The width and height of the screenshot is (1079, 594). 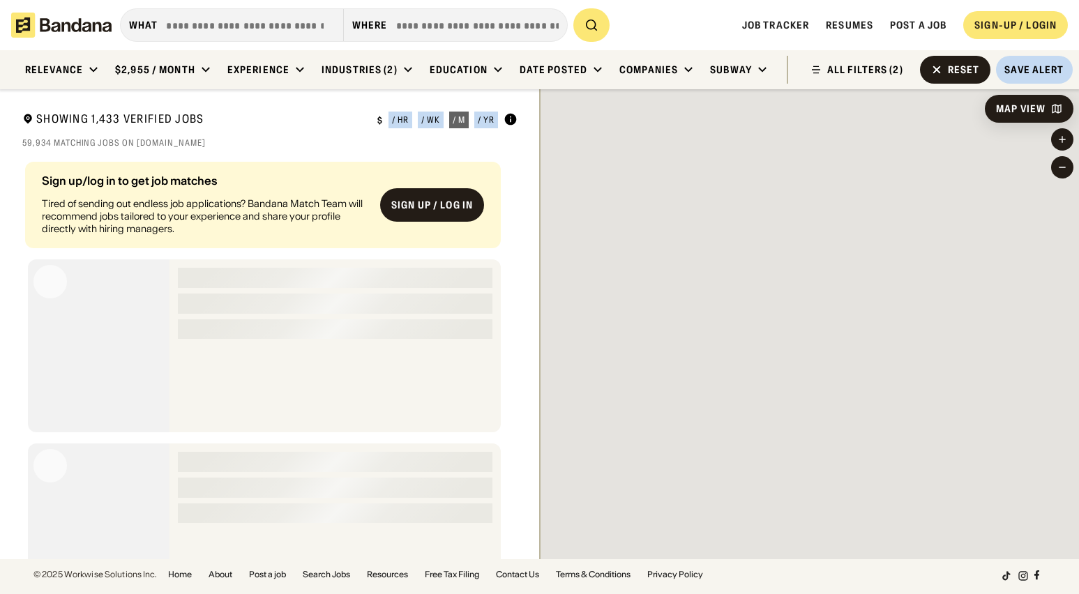 What do you see at coordinates (61, 25) in the screenshot?
I see `img: Bandana logotype` at bounding box center [61, 25].